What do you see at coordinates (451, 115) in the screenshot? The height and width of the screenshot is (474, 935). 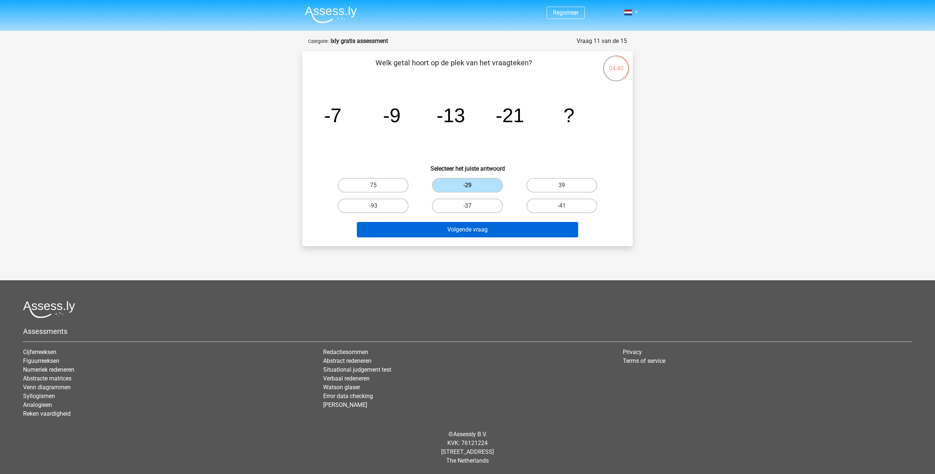 I see `tspan: -13` at bounding box center [451, 115].